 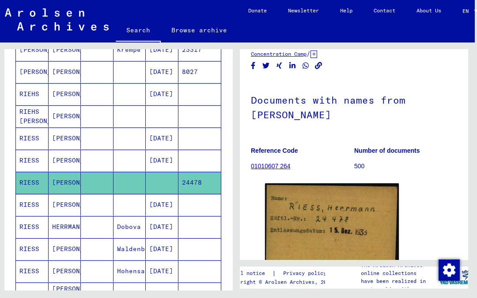 I want to click on button: Share on Xing, so click(x=279, y=65).